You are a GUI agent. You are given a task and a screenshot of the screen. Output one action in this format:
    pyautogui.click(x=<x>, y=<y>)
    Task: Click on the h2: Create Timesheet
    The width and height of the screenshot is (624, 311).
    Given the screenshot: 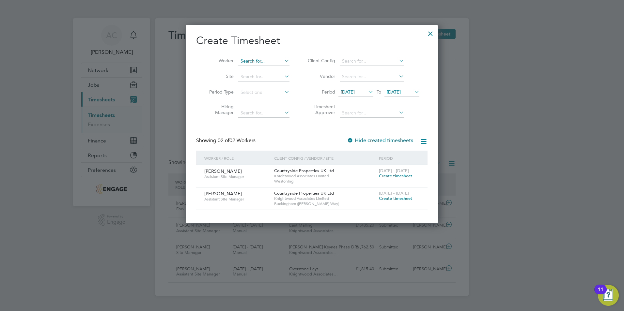 What is the action you would take?
    pyautogui.click(x=311, y=41)
    